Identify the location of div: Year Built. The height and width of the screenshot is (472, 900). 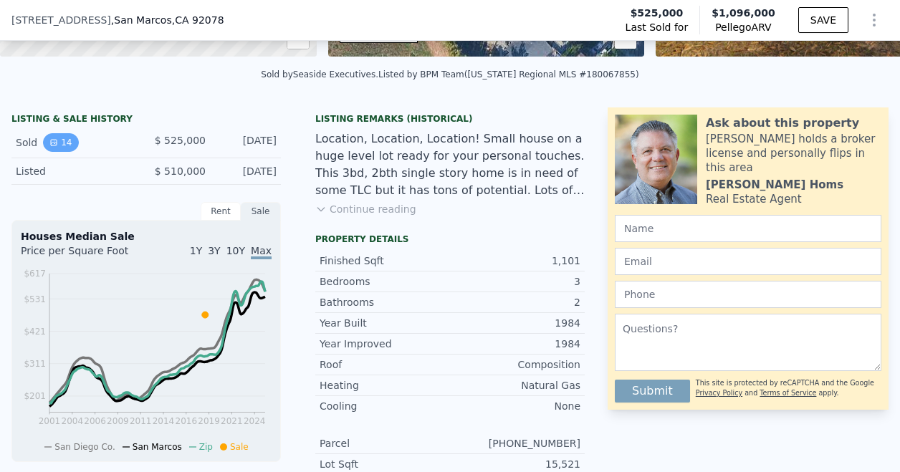
(385, 323).